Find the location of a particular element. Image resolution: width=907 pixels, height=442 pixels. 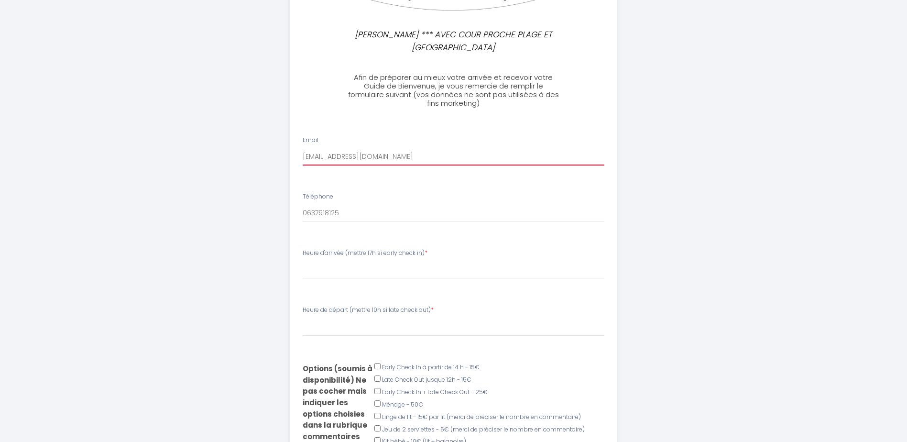

label: Heure de départ (mettre 10h si late check out) is located at coordinates (368, 310).